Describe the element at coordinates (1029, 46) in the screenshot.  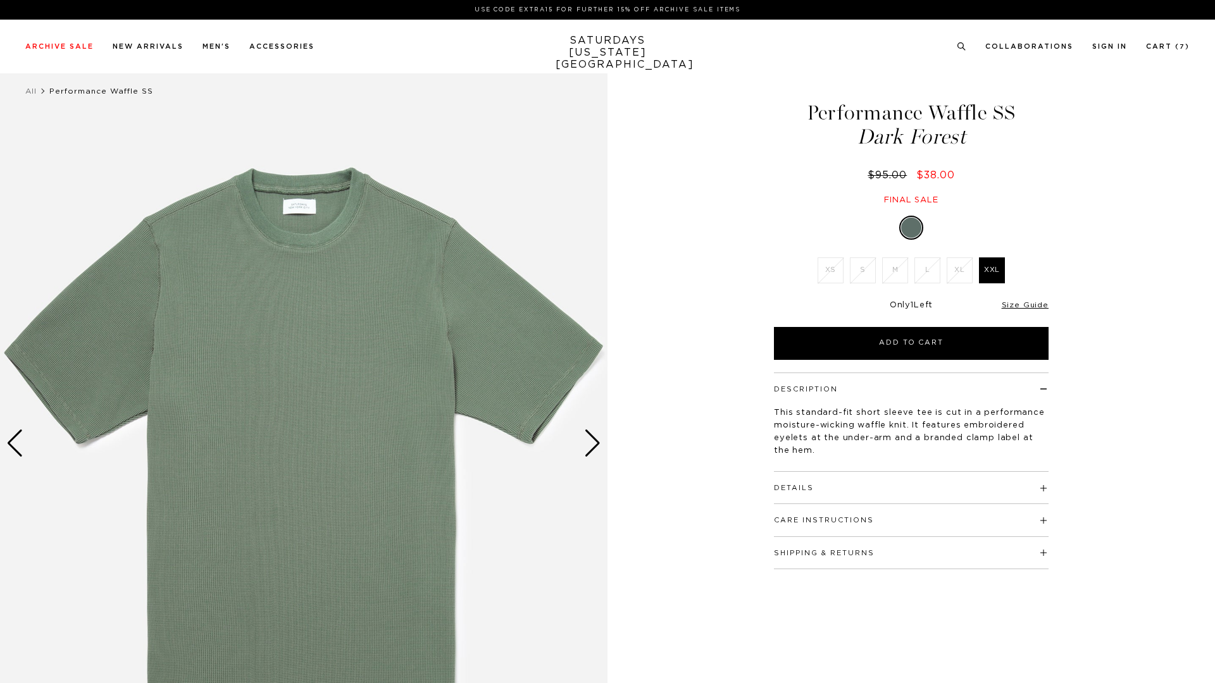
I see `a: Collaborations` at that location.